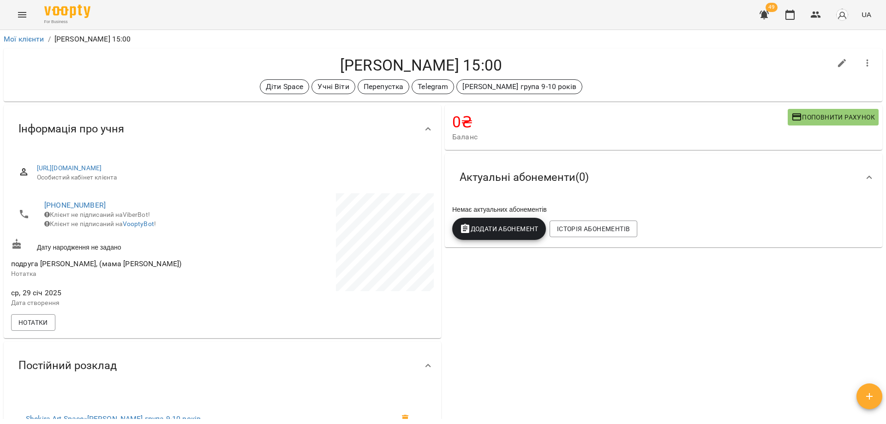 This screenshot has width=886, height=424. I want to click on span: Постійний розклад, so click(67, 366).